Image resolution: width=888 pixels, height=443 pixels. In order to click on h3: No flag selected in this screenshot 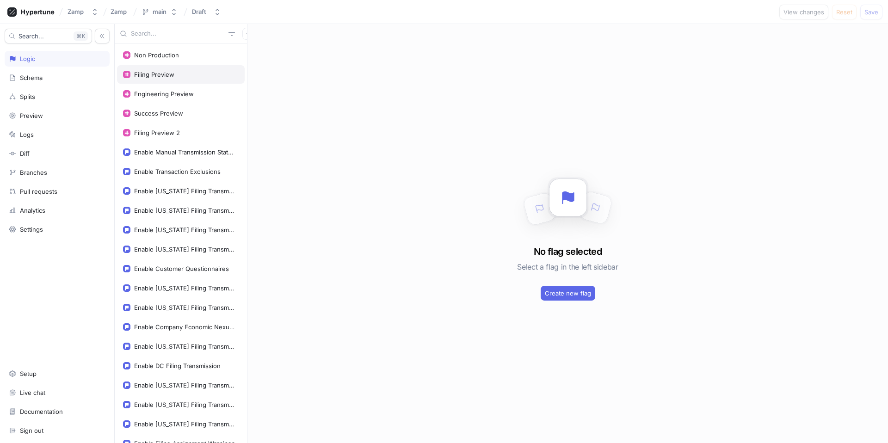, I will do `click(568, 252)`.